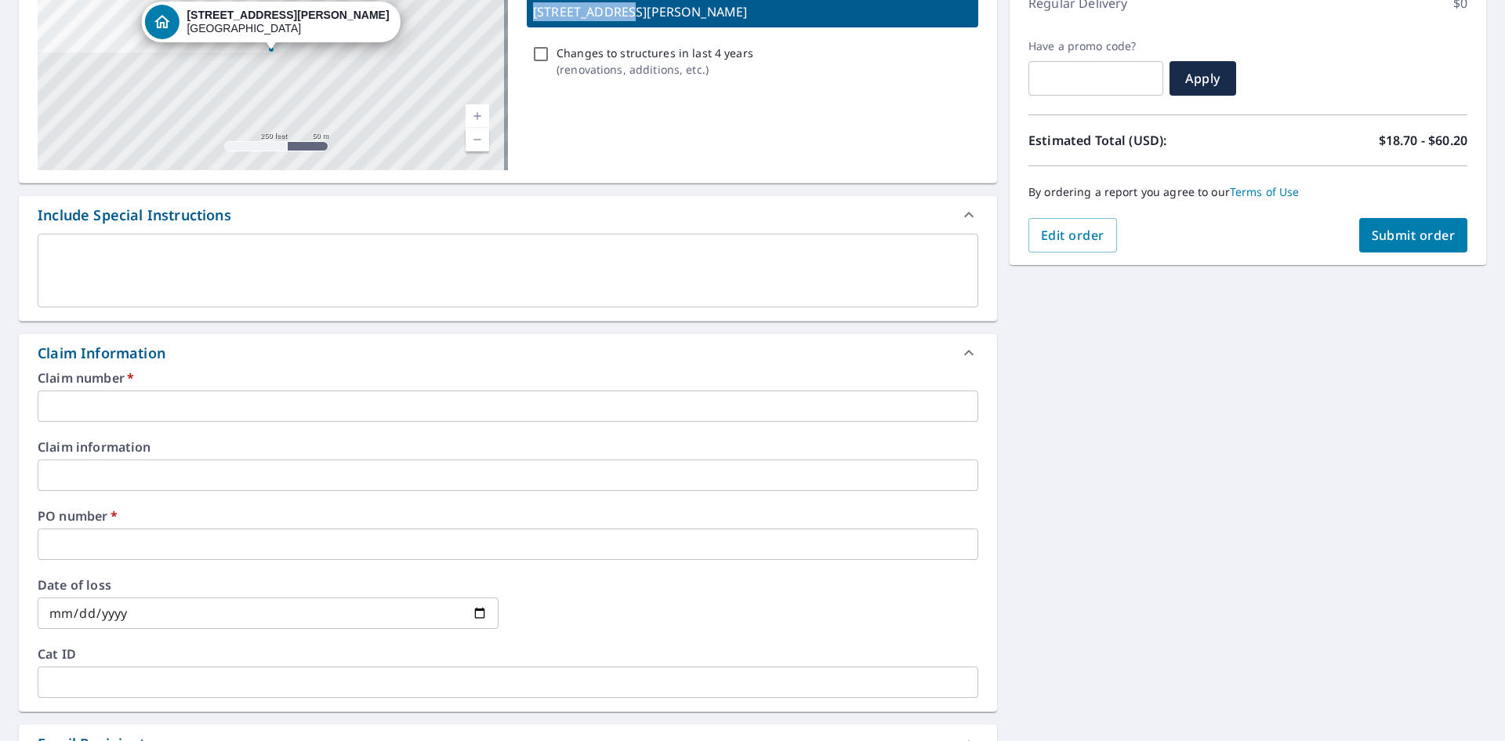  What do you see at coordinates (1202, 78) in the screenshot?
I see `button: Apply` at bounding box center [1202, 78].